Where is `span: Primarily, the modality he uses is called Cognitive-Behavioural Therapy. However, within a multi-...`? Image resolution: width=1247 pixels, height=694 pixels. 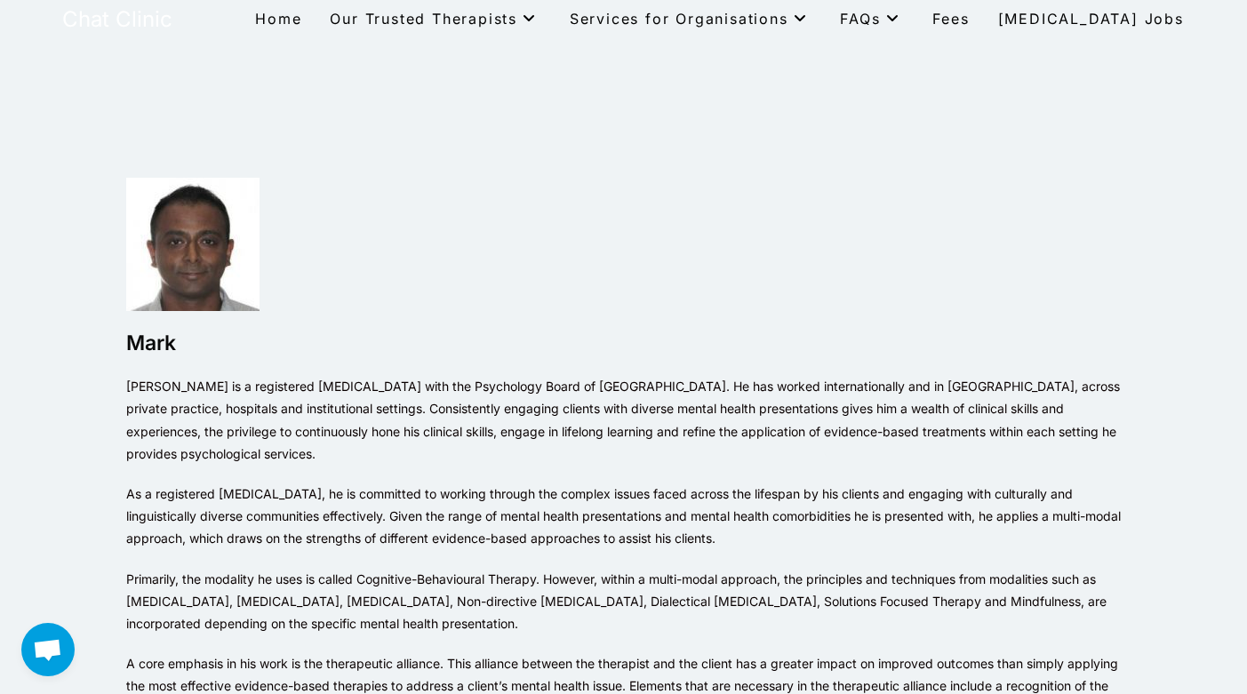
span: Primarily, the modality he uses is called Cognitive-Behavioural Therapy. However, within a multi-... is located at coordinates (616, 601).